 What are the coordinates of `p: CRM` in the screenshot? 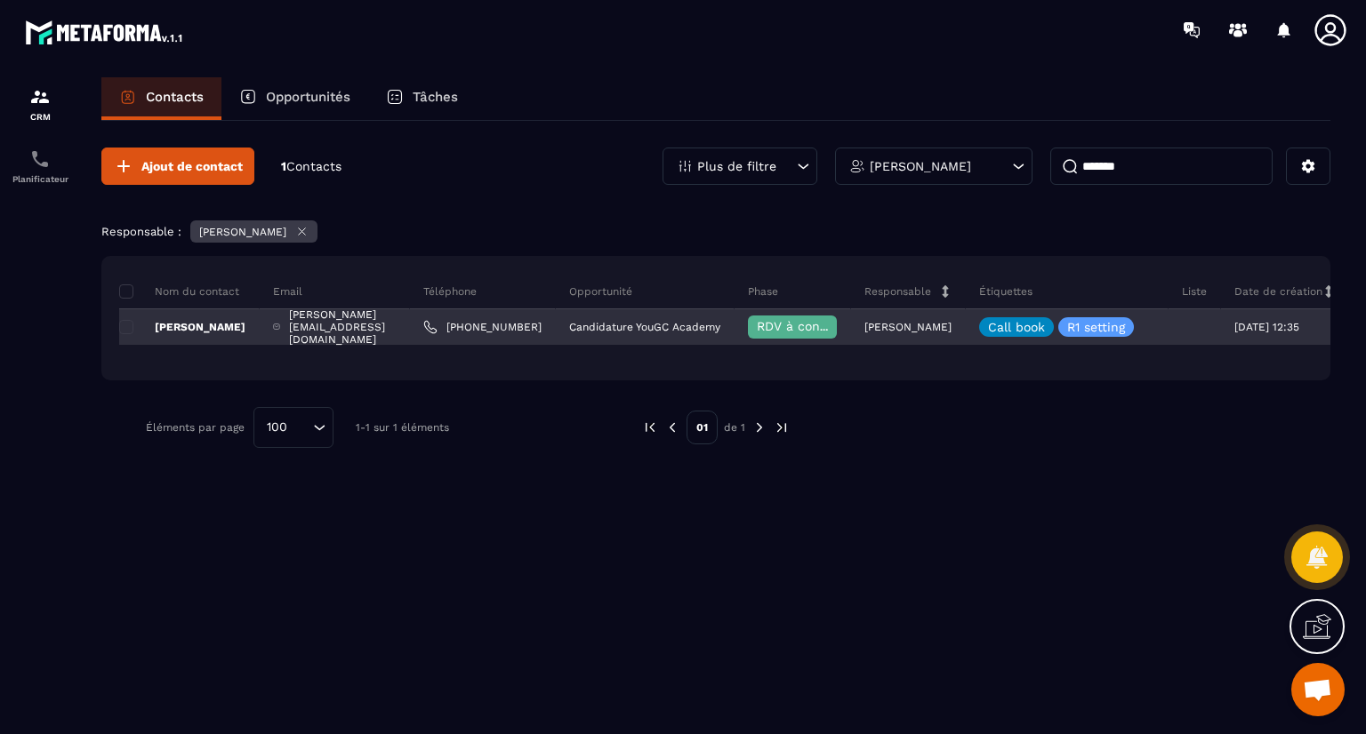 It's located at (40, 116).